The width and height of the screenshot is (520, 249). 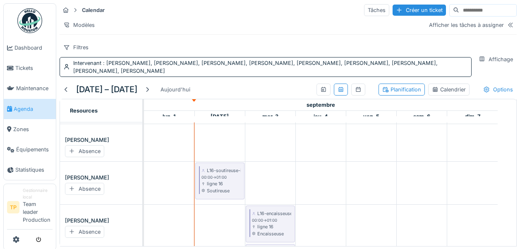 I want to click on div: Modèles, so click(x=79, y=25).